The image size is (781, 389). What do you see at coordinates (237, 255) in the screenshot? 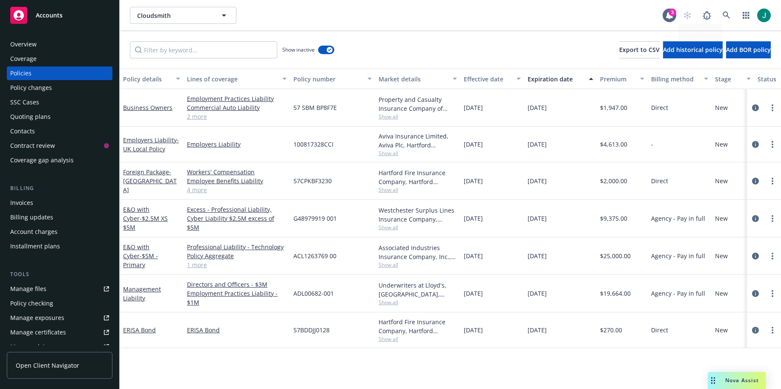
I see `a: Policy Aggregate` at bounding box center [237, 255].